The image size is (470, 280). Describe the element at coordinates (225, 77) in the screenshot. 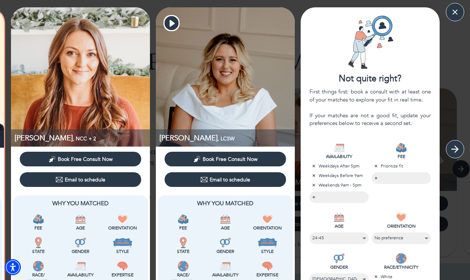

I see `img: Mary Tate profile` at that location.